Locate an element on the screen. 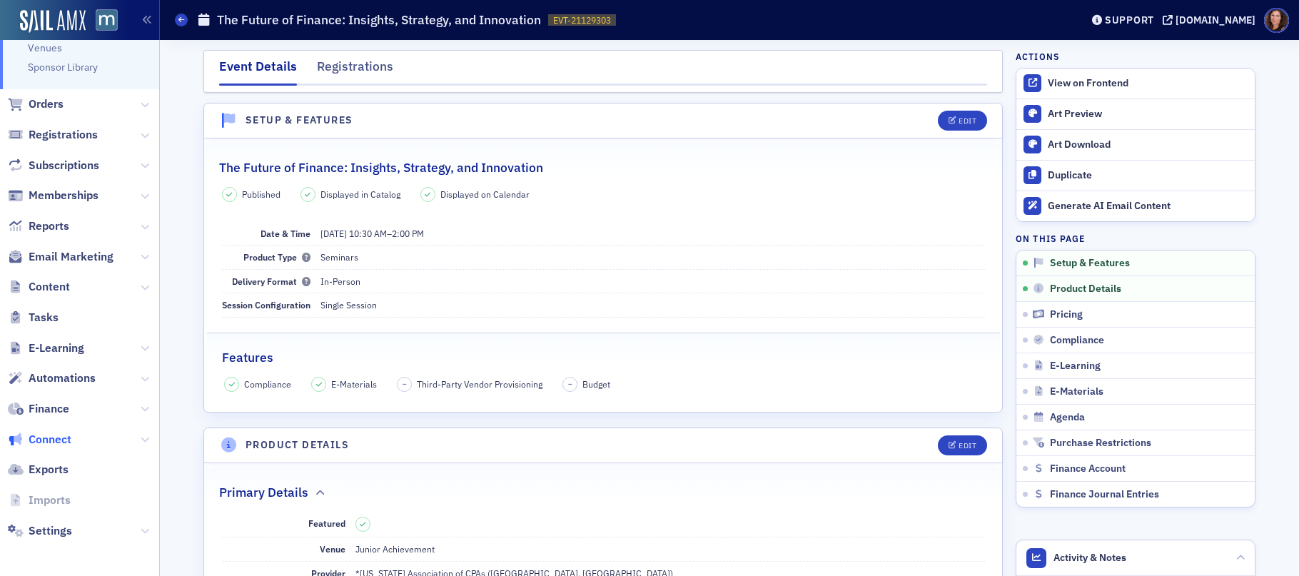 This screenshot has height=576, width=1299. span: Venue is located at coordinates (332, 549).